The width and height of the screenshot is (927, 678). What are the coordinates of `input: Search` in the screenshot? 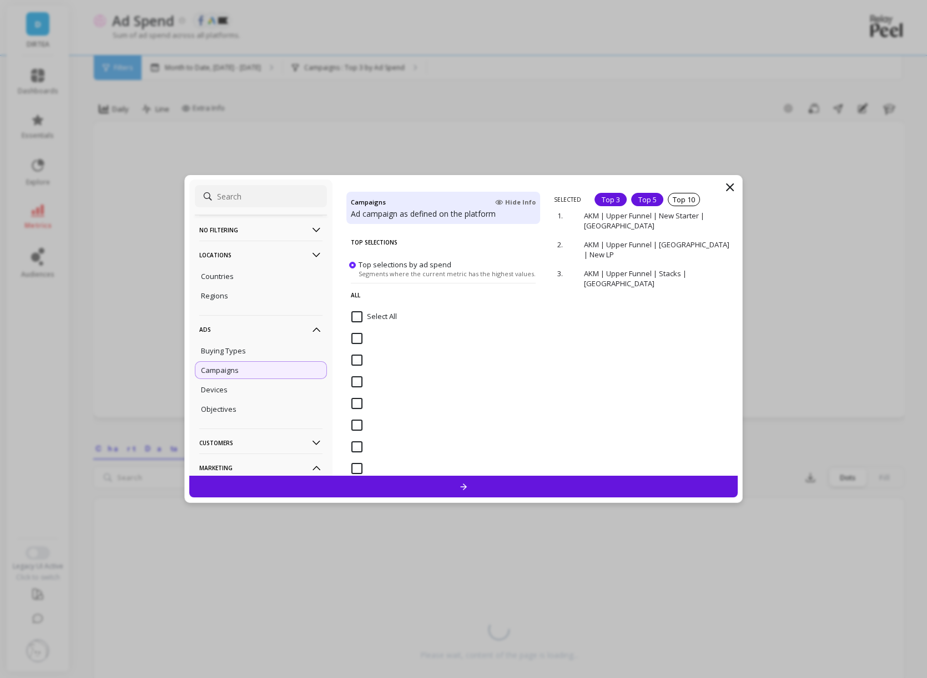 It's located at (261, 196).